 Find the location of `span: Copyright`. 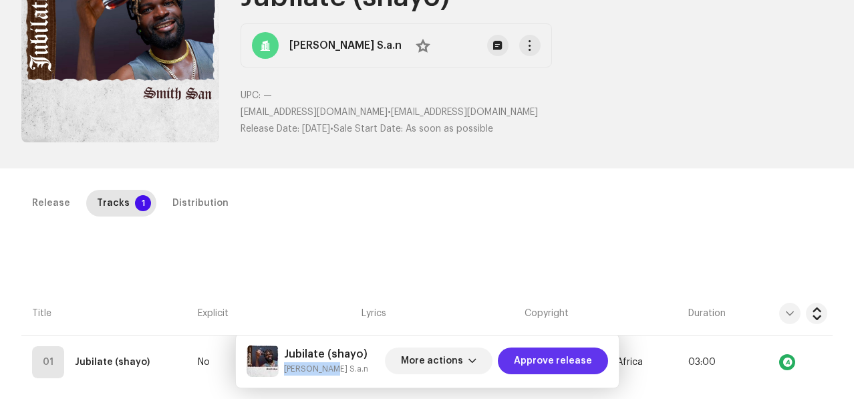

span: Copyright is located at coordinates (547, 314).